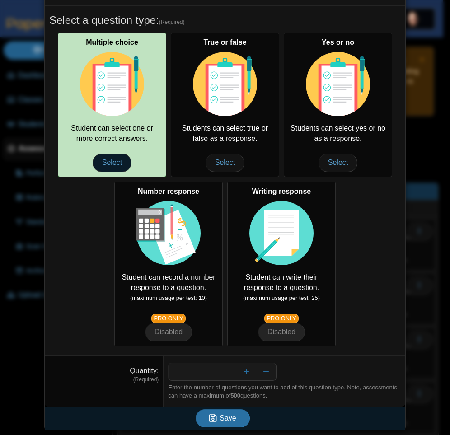  Describe the element at coordinates (104, 379) in the screenshot. I see `dfn: (Required)` at that location.